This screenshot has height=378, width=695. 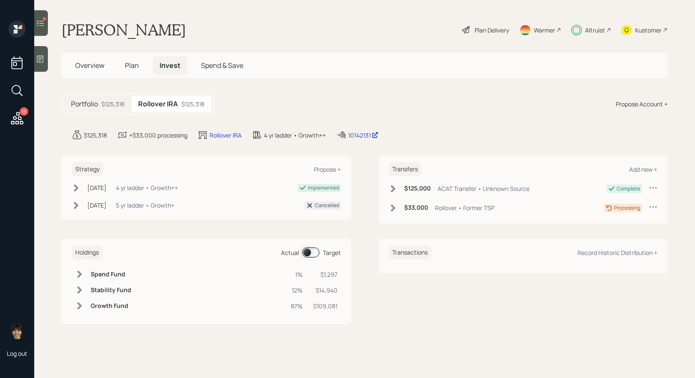 I want to click on div: $14,940, so click(x=325, y=290).